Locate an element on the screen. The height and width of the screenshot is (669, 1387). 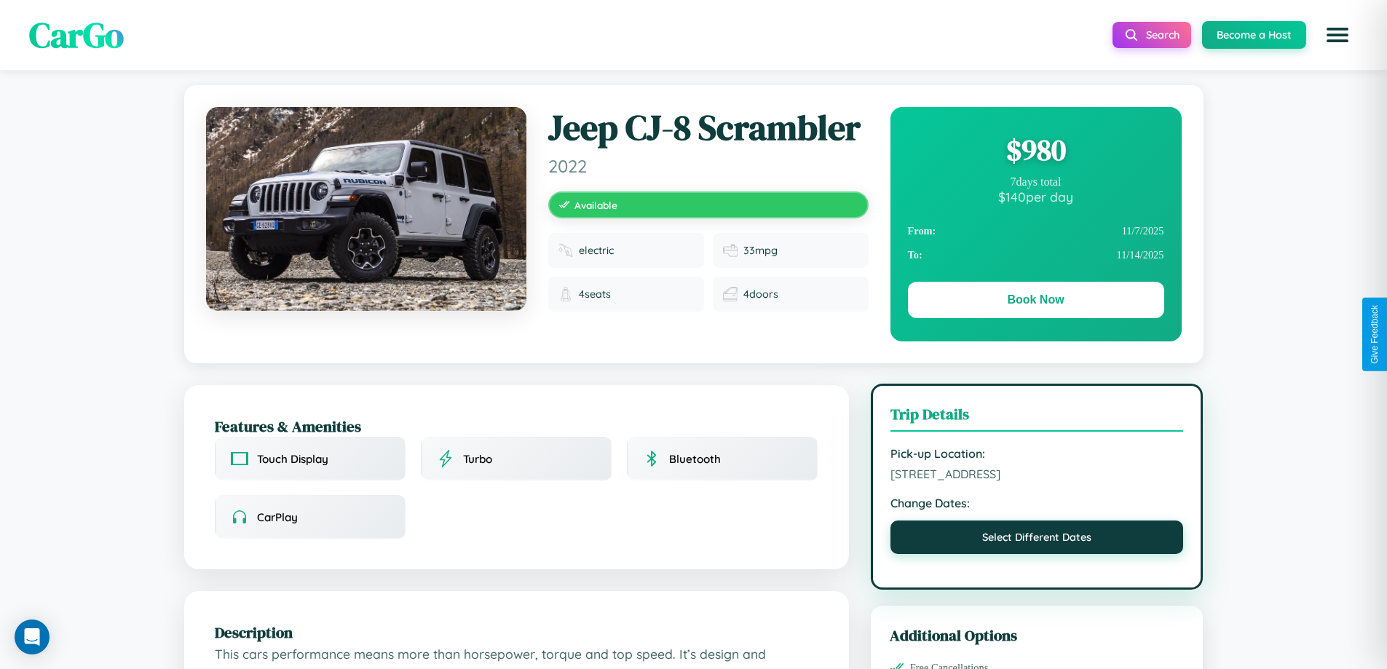
h2: Description is located at coordinates (516, 632).